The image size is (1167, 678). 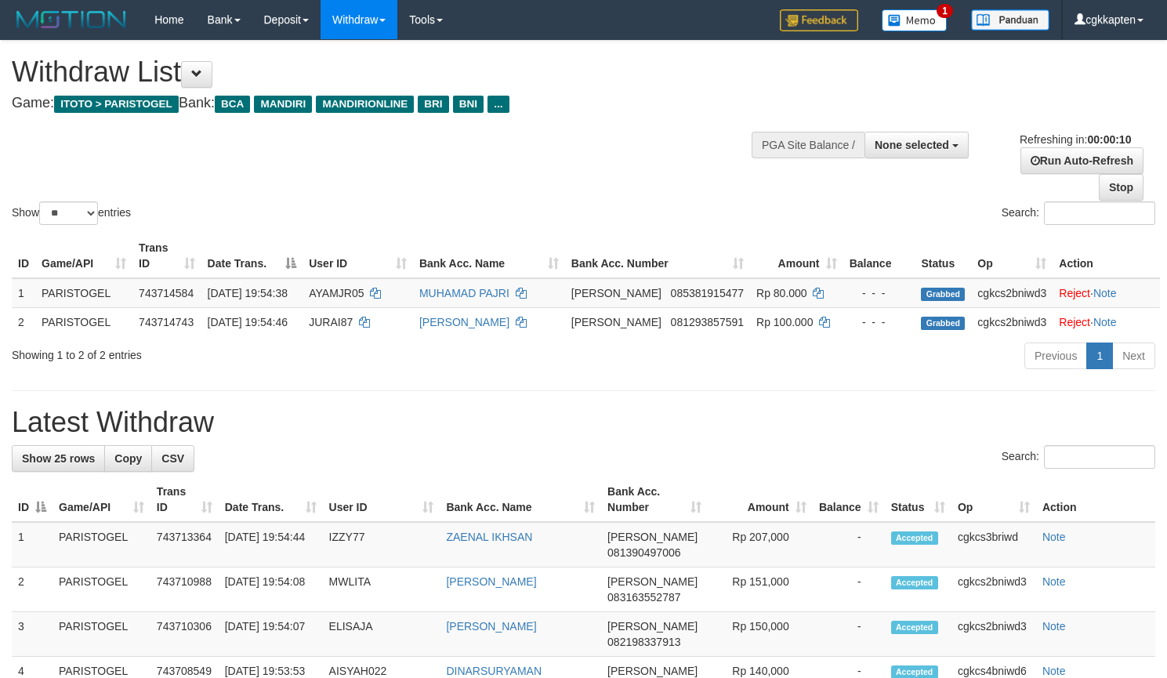 What do you see at coordinates (916, 145) in the screenshot?
I see `button: None selected` at bounding box center [916, 145].